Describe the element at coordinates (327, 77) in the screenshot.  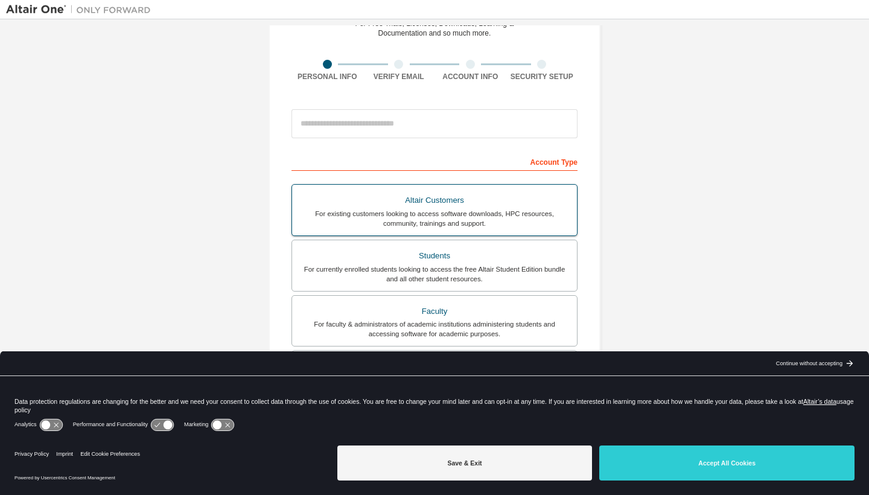
I see `div: Personal Info` at that location.